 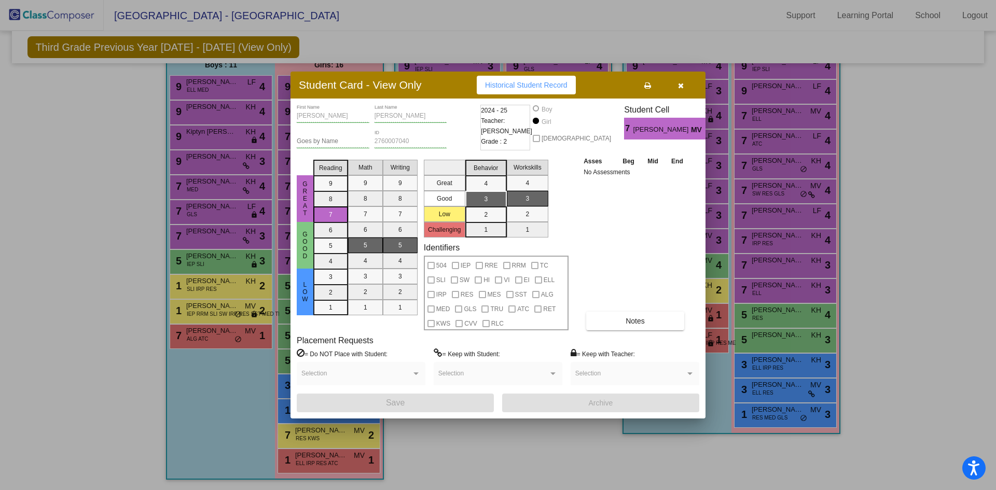 What do you see at coordinates (441, 247) in the screenshot?
I see `label: Identifiers` at bounding box center [441, 247].